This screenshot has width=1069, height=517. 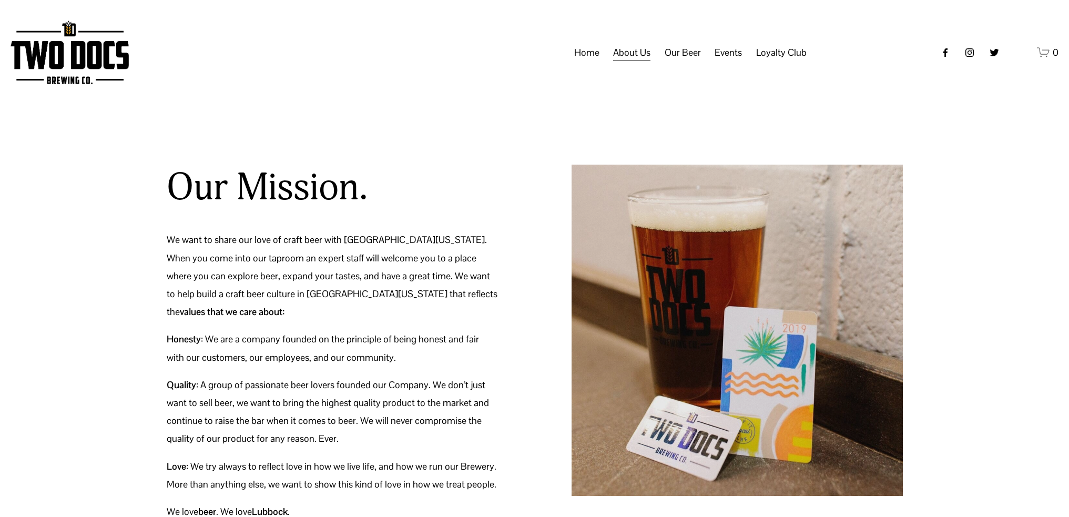 What do you see at coordinates (176, 466) in the screenshot?
I see `strong: Love` at bounding box center [176, 466].